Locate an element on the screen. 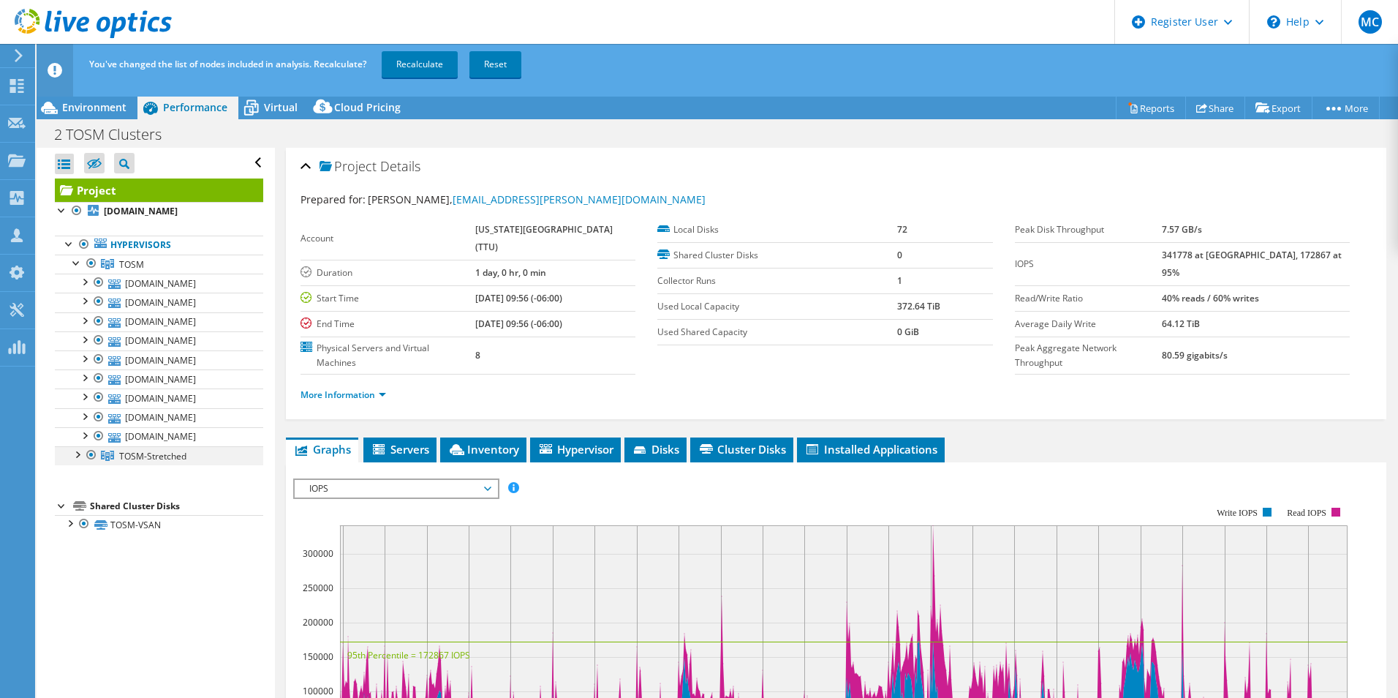  b: 7.57 GB/s is located at coordinates (1182, 229).